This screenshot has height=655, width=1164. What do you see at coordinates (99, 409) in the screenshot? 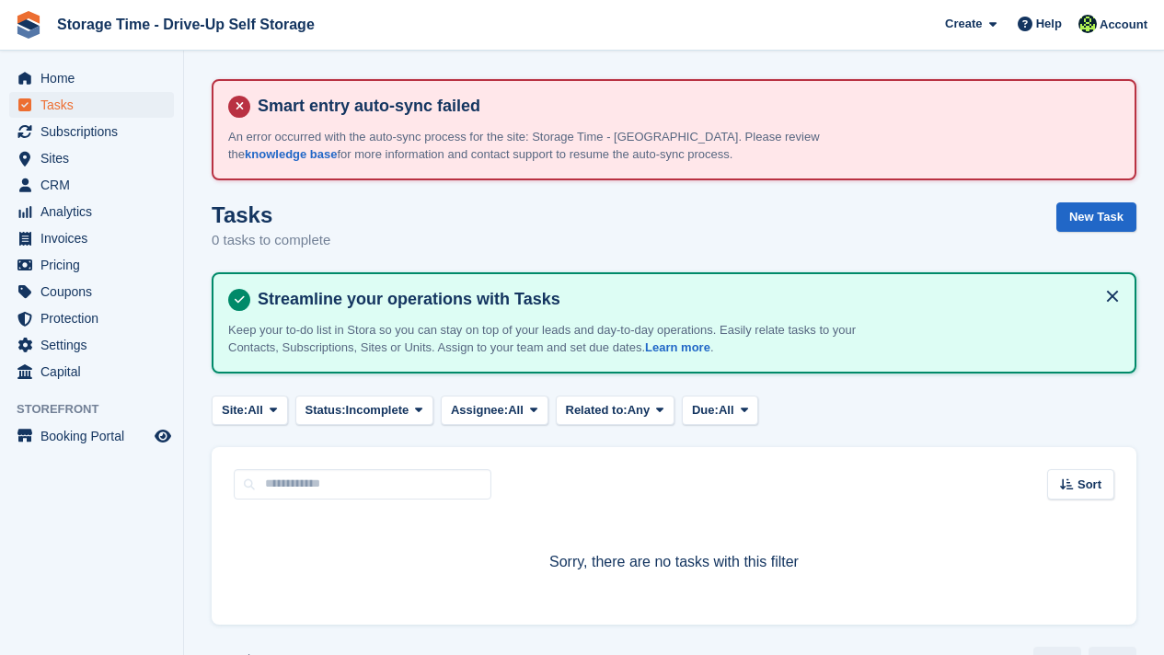
I see `span: Storefront` at bounding box center [99, 409].